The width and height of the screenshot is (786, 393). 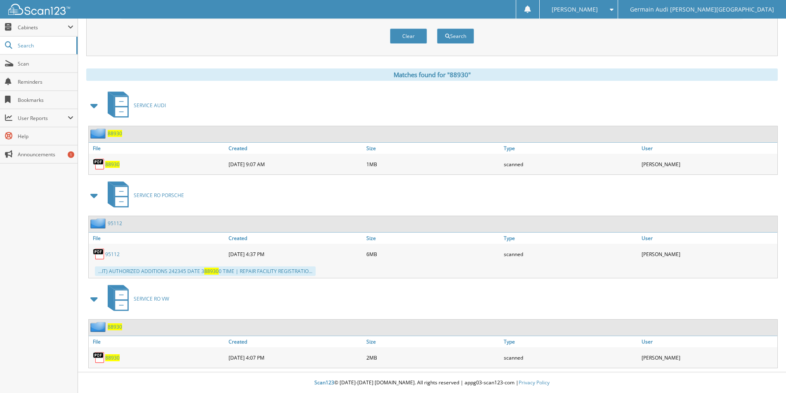 I want to click on div: 1, so click(x=71, y=155).